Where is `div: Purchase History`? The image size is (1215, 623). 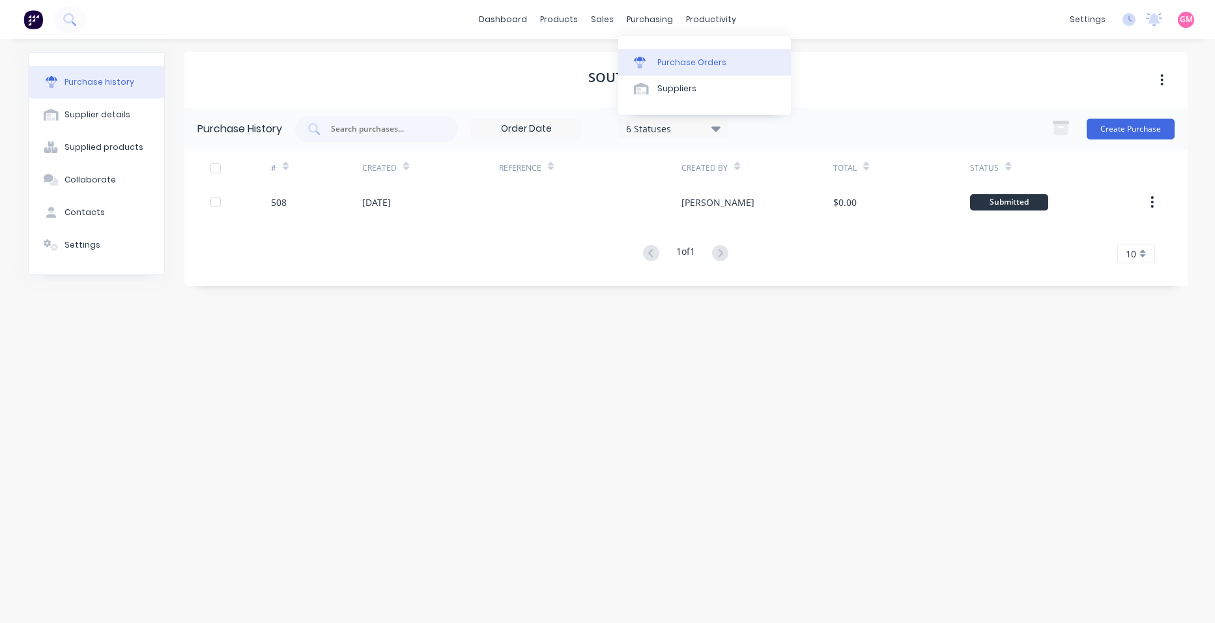 div: Purchase History is located at coordinates (240, 129).